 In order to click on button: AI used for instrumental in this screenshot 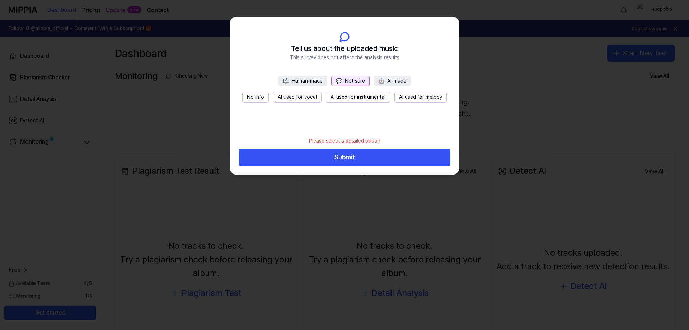, I will do `click(358, 97)`.